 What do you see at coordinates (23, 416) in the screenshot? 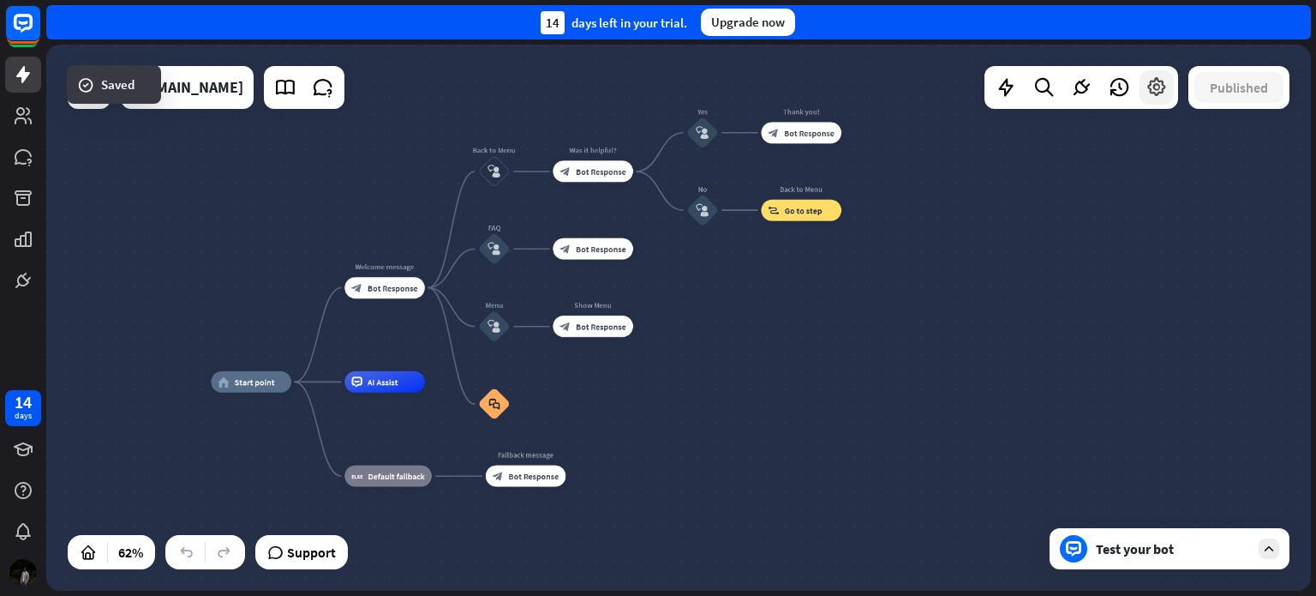
I see `div: days` at bounding box center [23, 416].